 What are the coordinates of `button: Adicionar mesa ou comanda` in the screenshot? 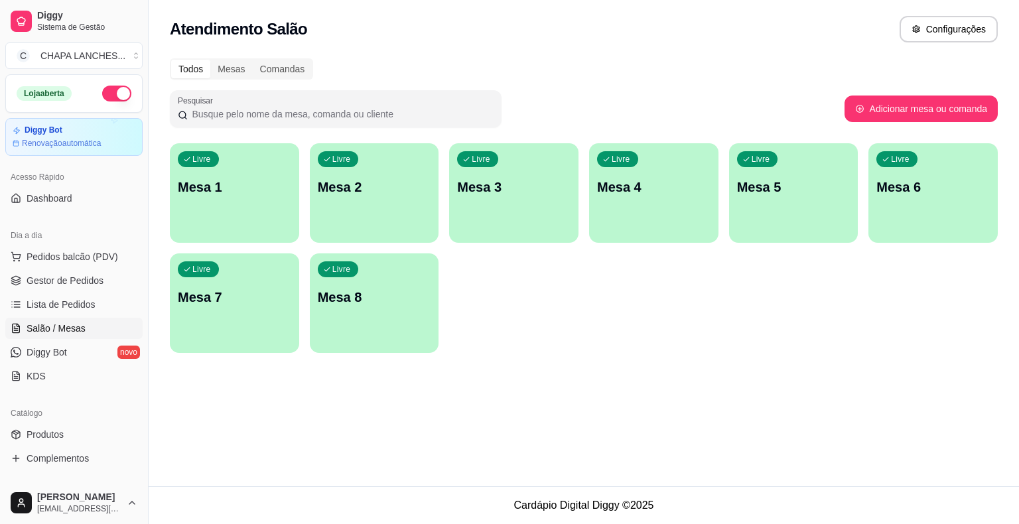 It's located at (921, 109).